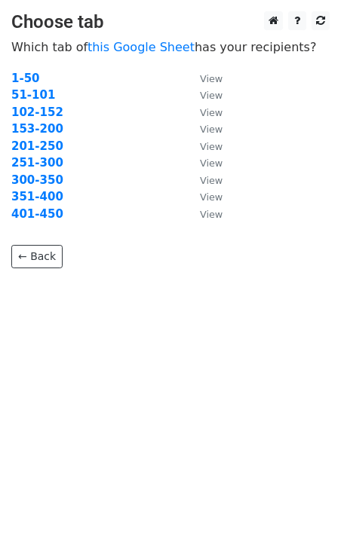 Image resolution: width=341 pixels, height=535 pixels. Describe the element at coordinates (37, 129) in the screenshot. I see `strong: 153-200` at that location.